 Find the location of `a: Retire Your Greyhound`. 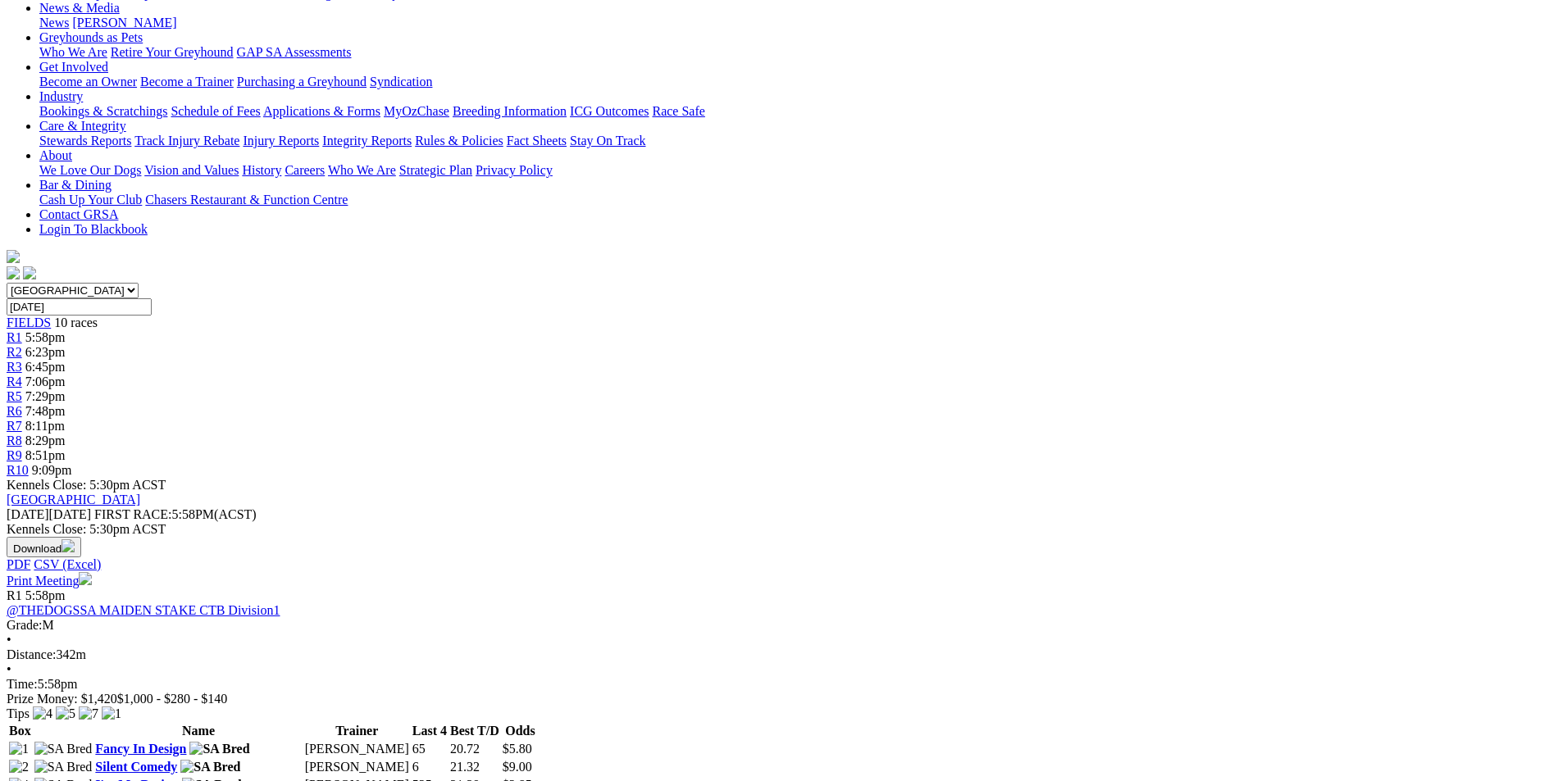

a: Retire Your Greyhound is located at coordinates (172, 52).